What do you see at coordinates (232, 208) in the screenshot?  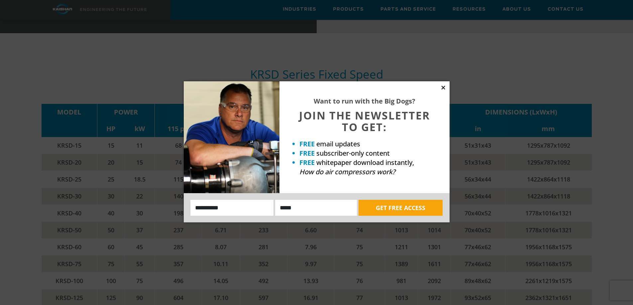 I see `input: Name:` at bounding box center [232, 208].